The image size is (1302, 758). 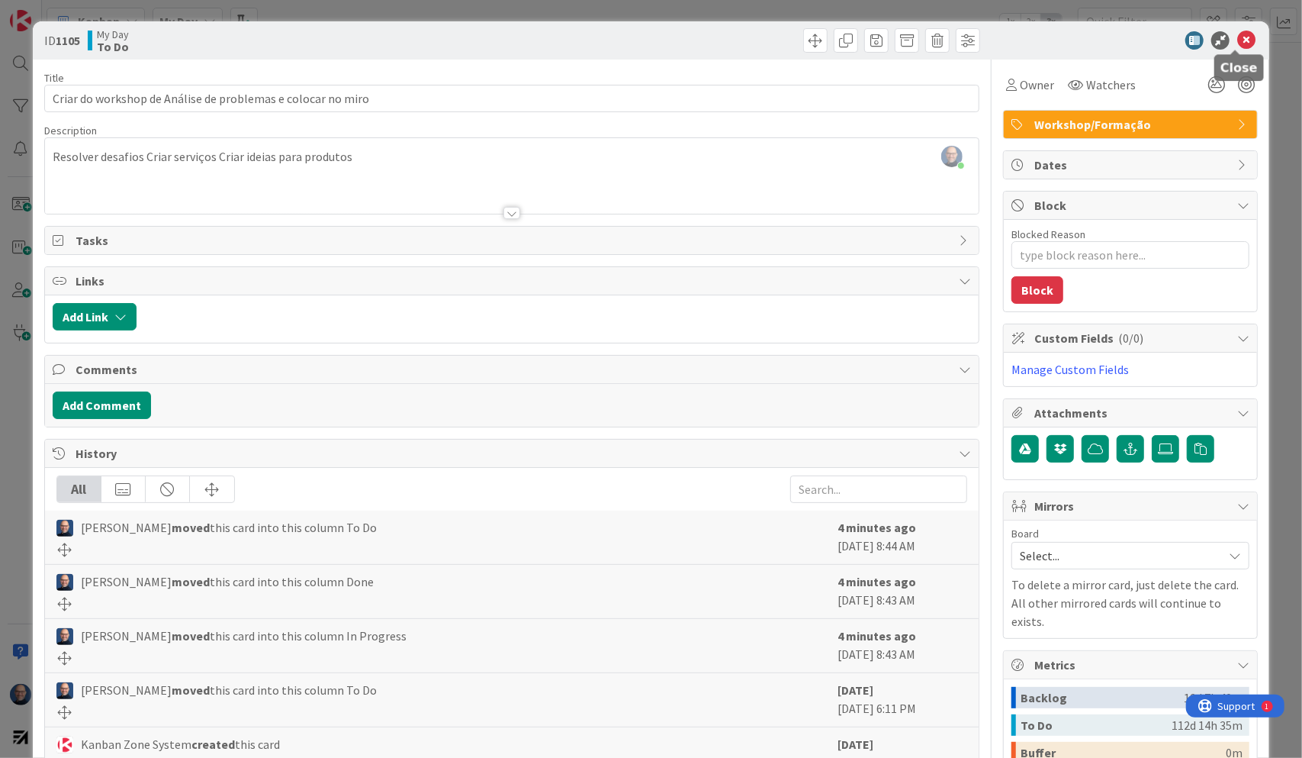 What do you see at coordinates (101, 405) in the screenshot?
I see `button: Add Comment` at bounding box center [101, 405].